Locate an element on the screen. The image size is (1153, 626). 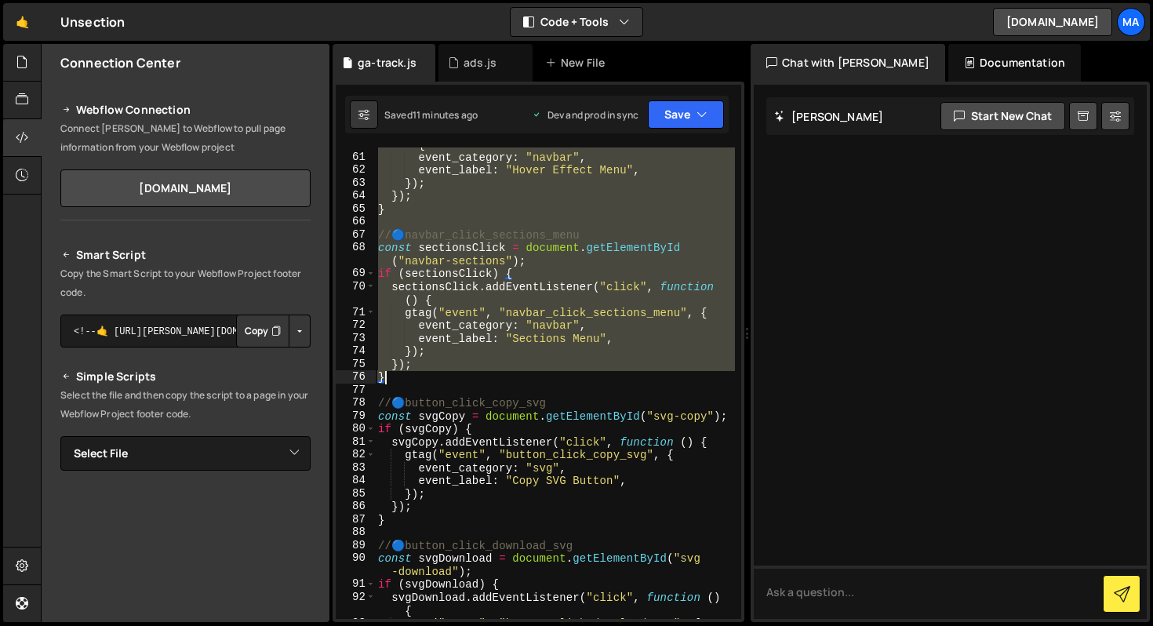
button: Code + Tools is located at coordinates (577, 22).